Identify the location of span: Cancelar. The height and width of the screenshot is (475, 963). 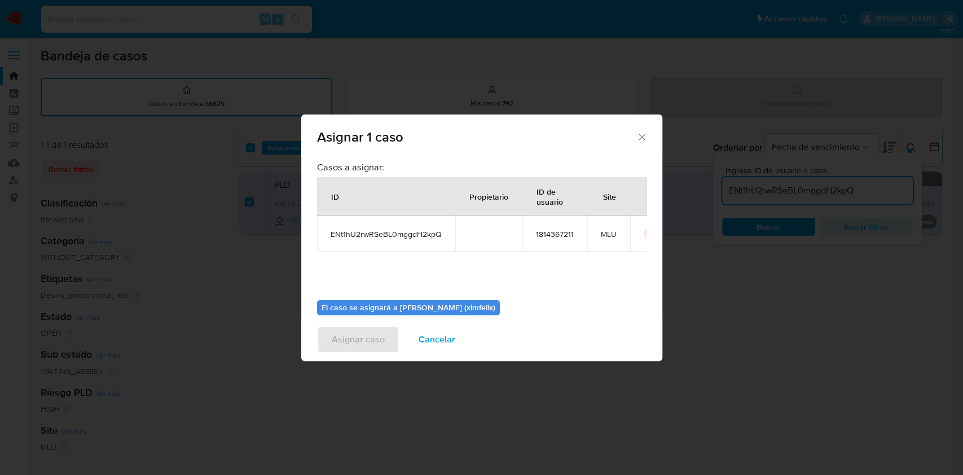
(437, 340).